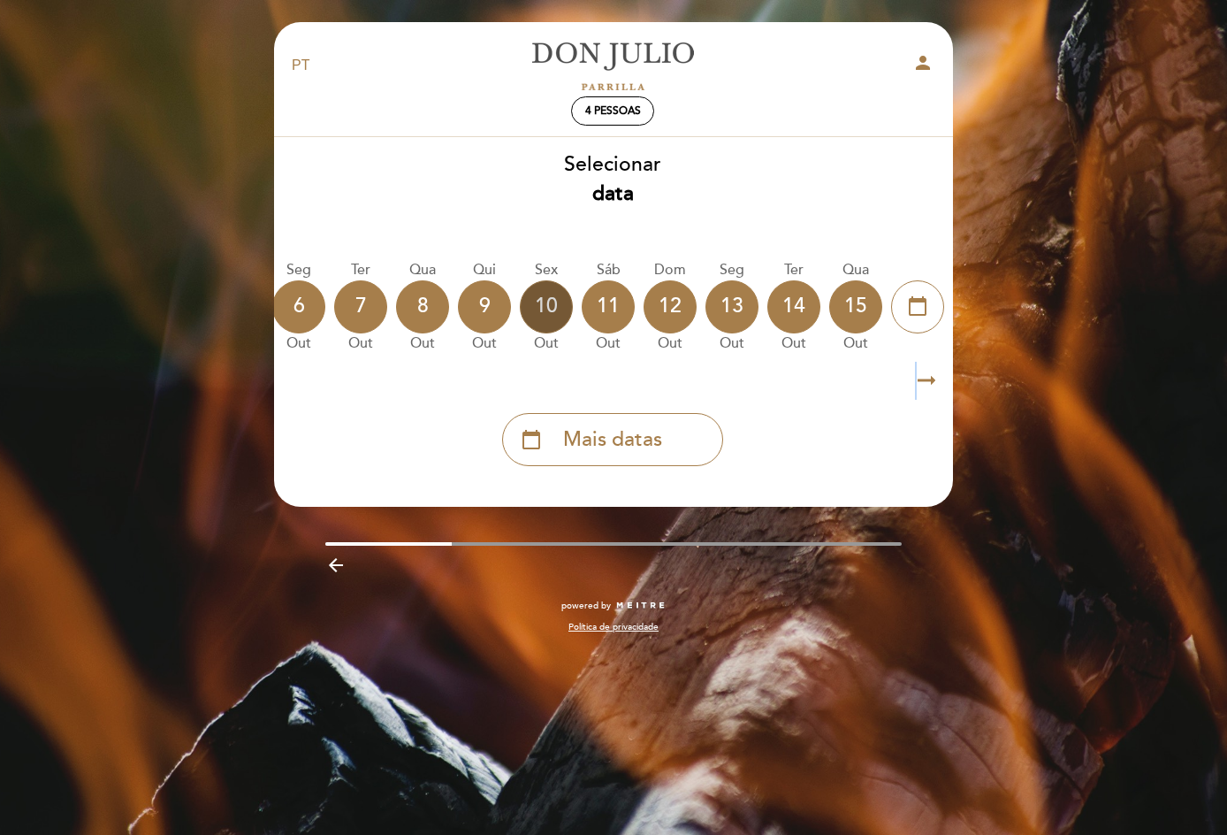  Describe the element at coordinates (485, 270) in the screenshot. I see `div: Qui` at that location.